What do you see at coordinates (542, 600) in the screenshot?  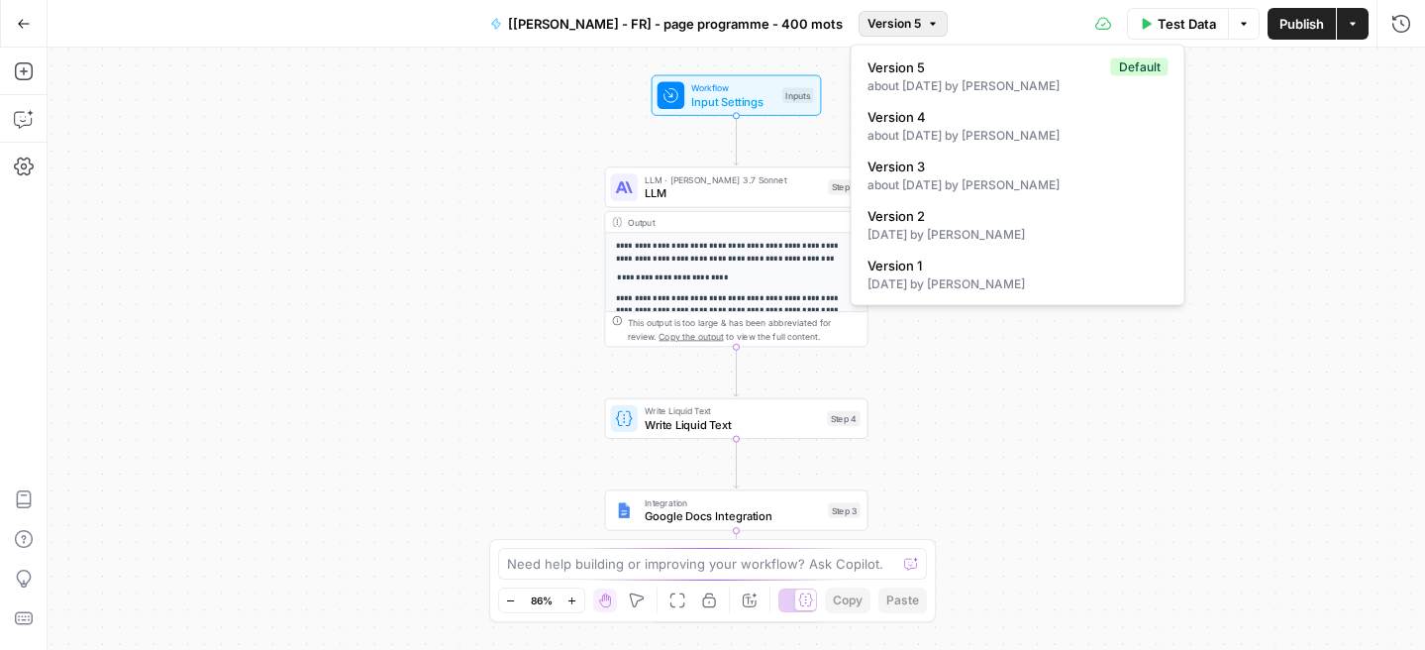 I see `span: 86%` at bounding box center [542, 600].